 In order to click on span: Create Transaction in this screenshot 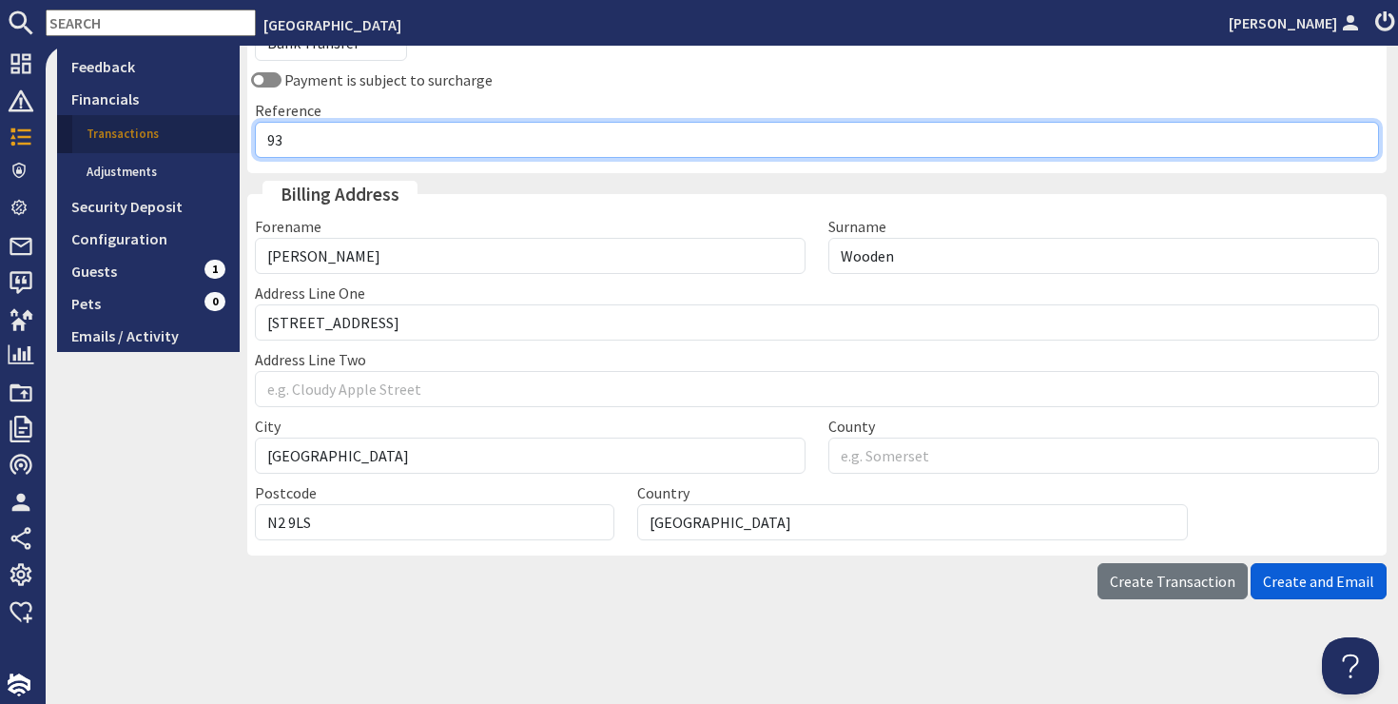, I will do `click(1172, 581)`.